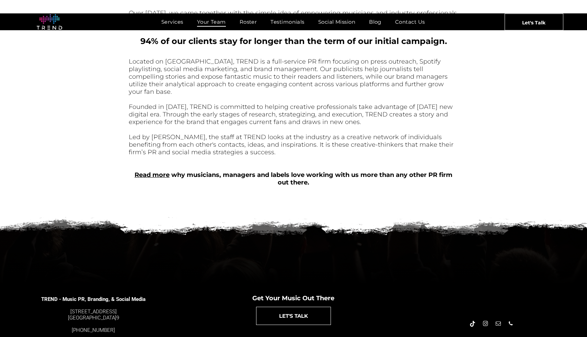  I want to click on div: 9, so click(93, 315).